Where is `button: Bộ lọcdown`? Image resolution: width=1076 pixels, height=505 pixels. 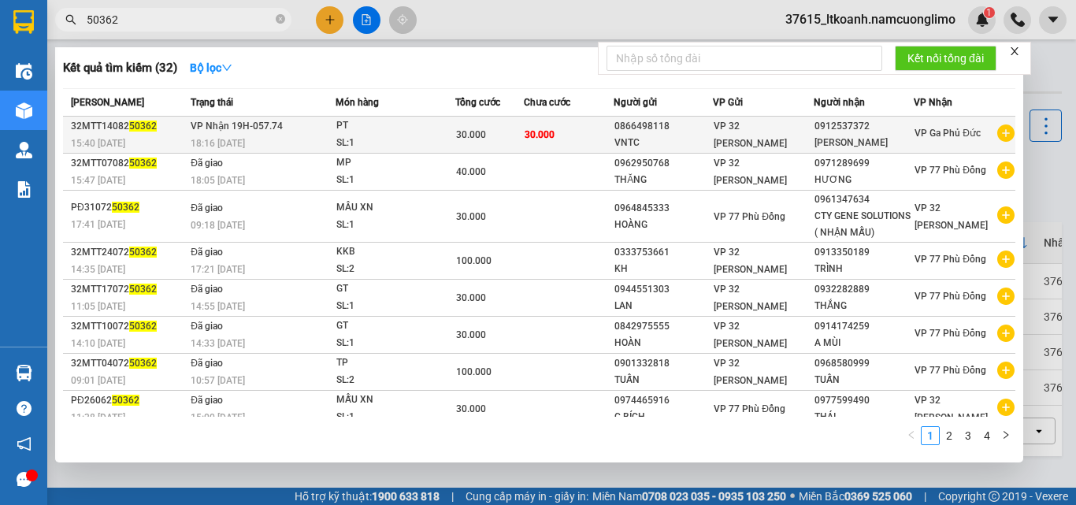
button: Bộ lọcdown is located at coordinates (211, 68).